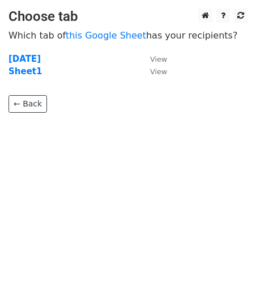 This screenshot has width=256, height=307. What do you see at coordinates (128, 35) in the screenshot?
I see `p: Which tab of has your recipients?` at bounding box center [128, 35].